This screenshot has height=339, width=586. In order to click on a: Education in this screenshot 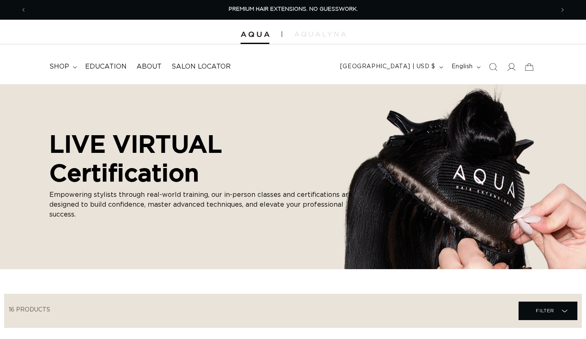, I will do `click(106, 67)`.